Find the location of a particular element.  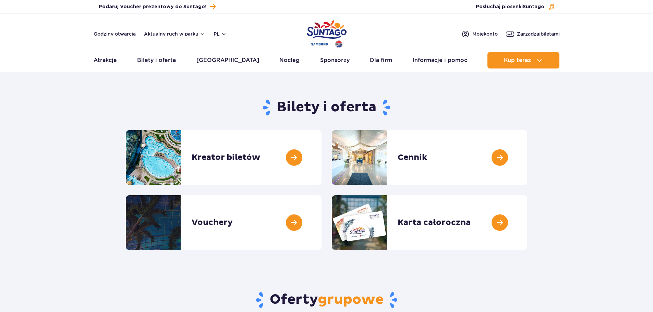

span: Suntago is located at coordinates (533, 7).